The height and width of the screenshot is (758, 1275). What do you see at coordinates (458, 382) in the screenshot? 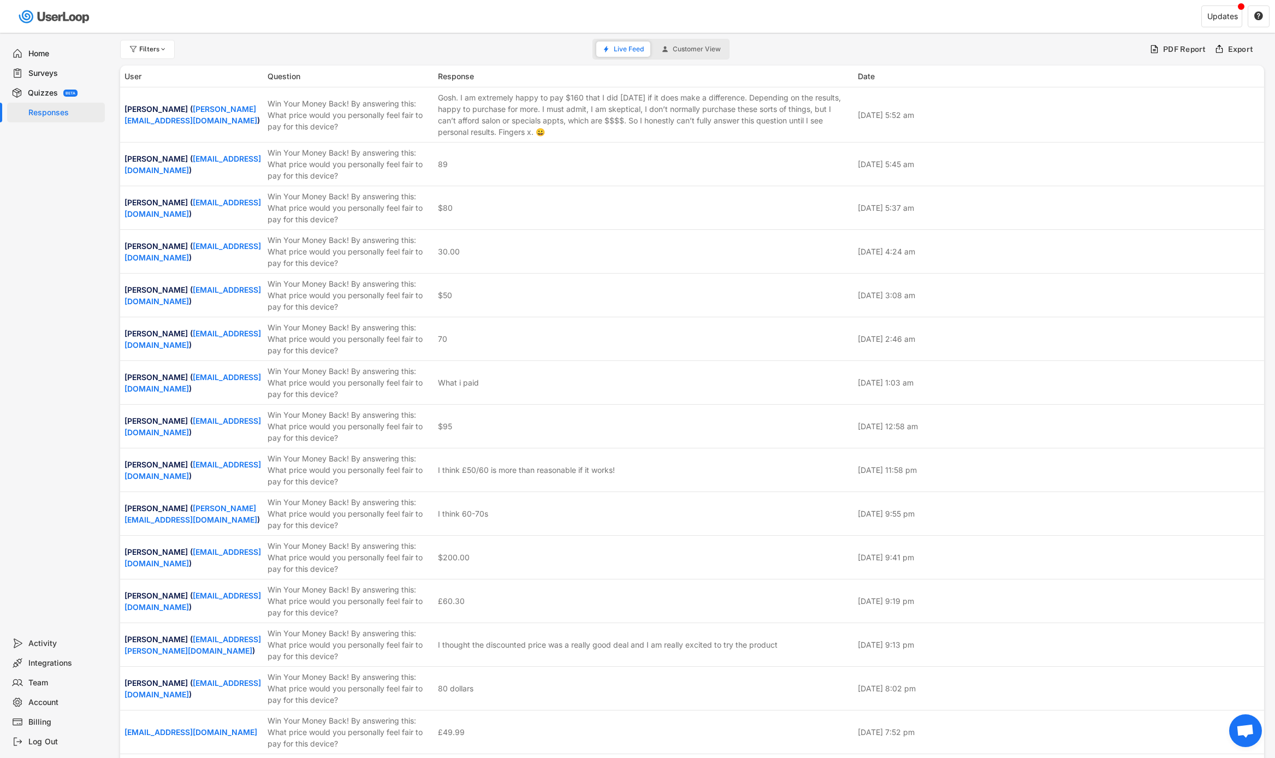
I see `div: What i paid` at bounding box center [458, 382].